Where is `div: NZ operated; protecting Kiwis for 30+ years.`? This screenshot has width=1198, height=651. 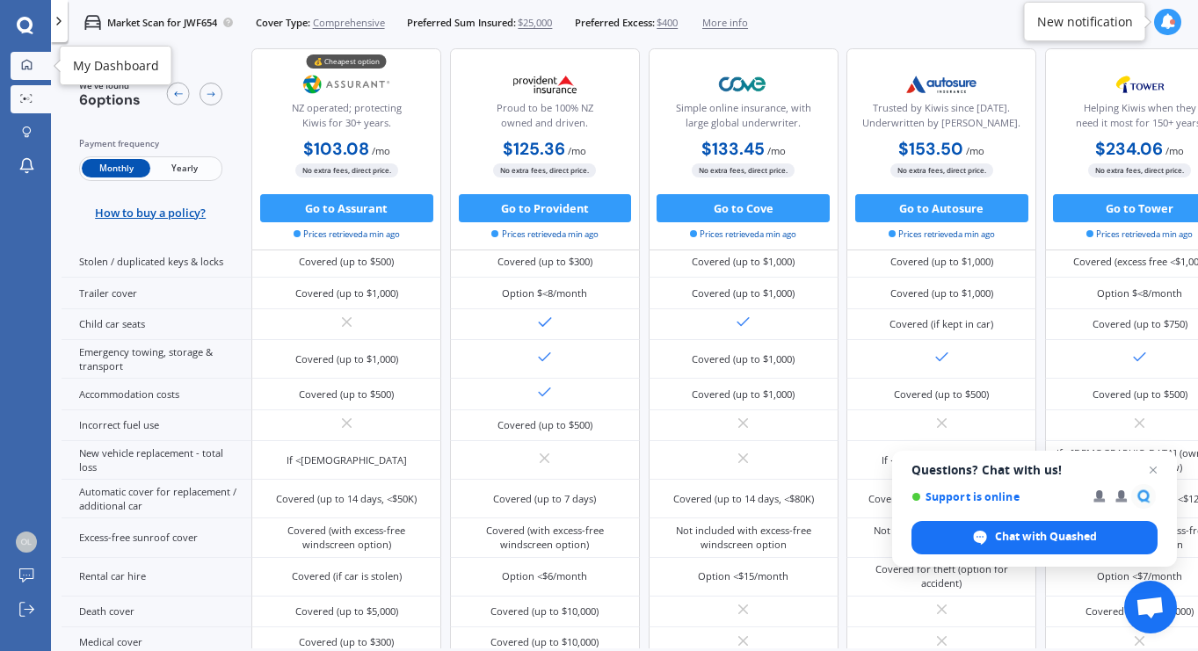 div: NZ operated; protecting Kiwis for 30+ years. is located at coordinates (346, 119).